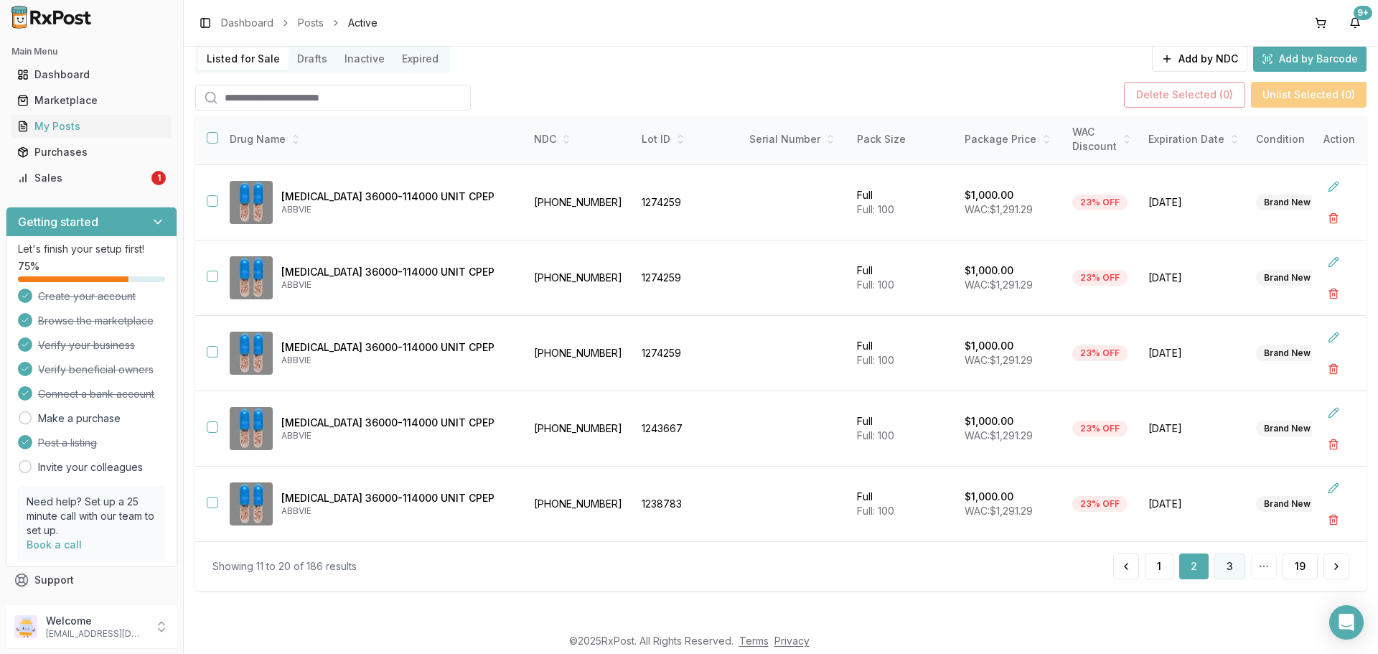 This screenshot has width=1378, height=654. What do you see at coordinates (26, 627) in the screenshot?
I see `img: User avatar` at bounding box center [26, 627].